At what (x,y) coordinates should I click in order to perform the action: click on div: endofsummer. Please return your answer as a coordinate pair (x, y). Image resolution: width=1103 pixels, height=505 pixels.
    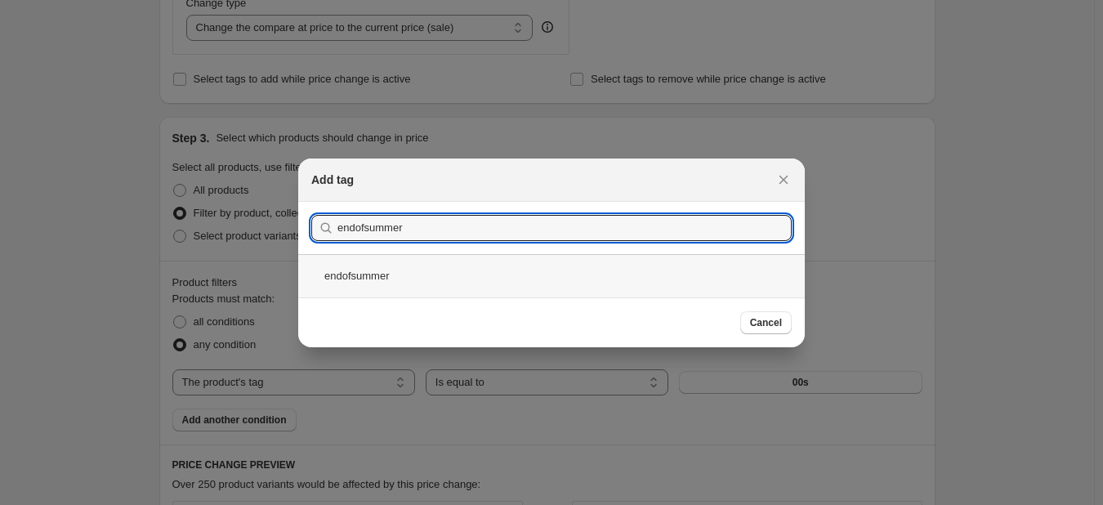
    Looking at the image, I should click on (552, 275).